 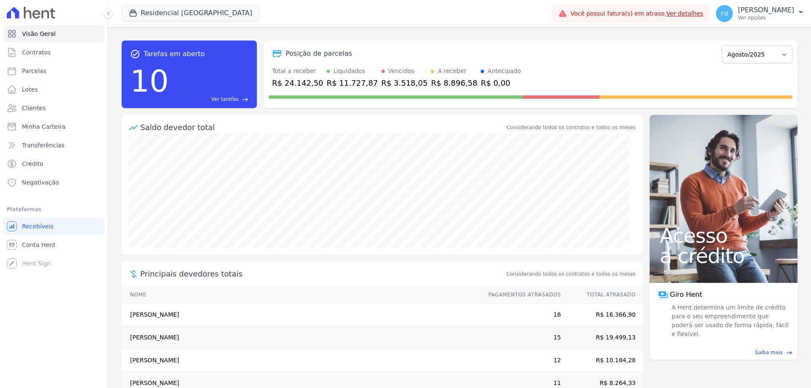 I want to click on a: Crédito, so click(x=54, y=164).